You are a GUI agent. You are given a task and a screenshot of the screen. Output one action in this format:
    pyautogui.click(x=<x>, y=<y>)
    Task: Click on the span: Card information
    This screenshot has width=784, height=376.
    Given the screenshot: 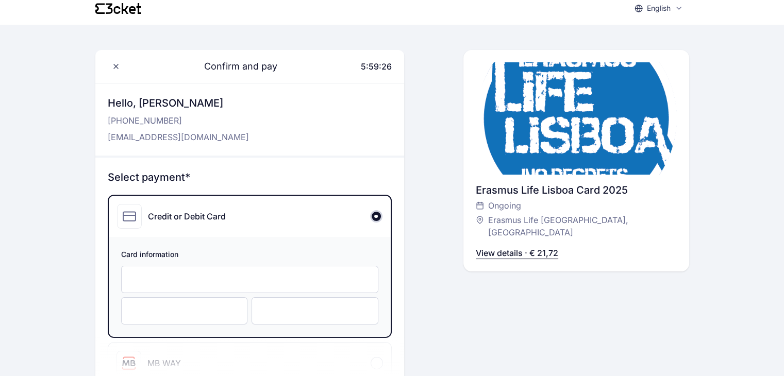 What is the action you would take?
    pyautogui.click(x=250, y=256)
    